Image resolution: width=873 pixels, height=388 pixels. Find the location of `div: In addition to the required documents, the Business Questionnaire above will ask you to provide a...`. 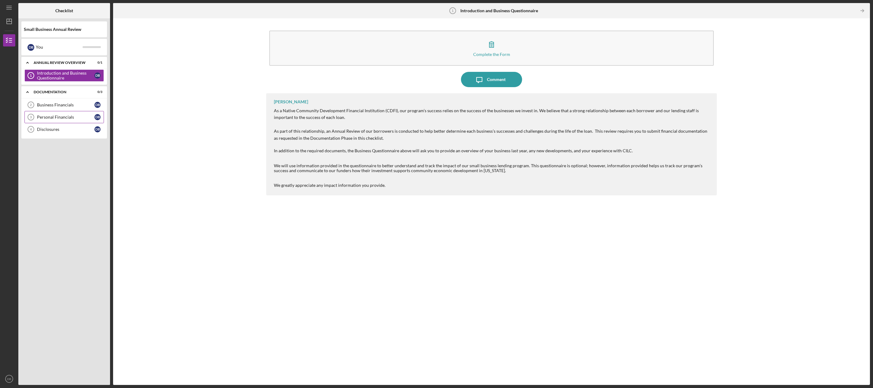

div: In addition to the required documents, the Business Questionnaire above will ask you to provide a... is located at coordinates (492, 147).